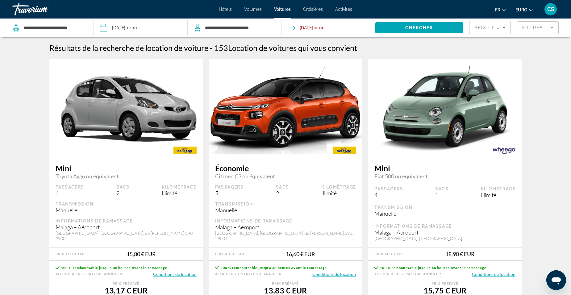 This screenshot has width=571, height=295. Describe the element at coordinates (253, 9) in the screenshot. I see `a: Volumes` at that location.